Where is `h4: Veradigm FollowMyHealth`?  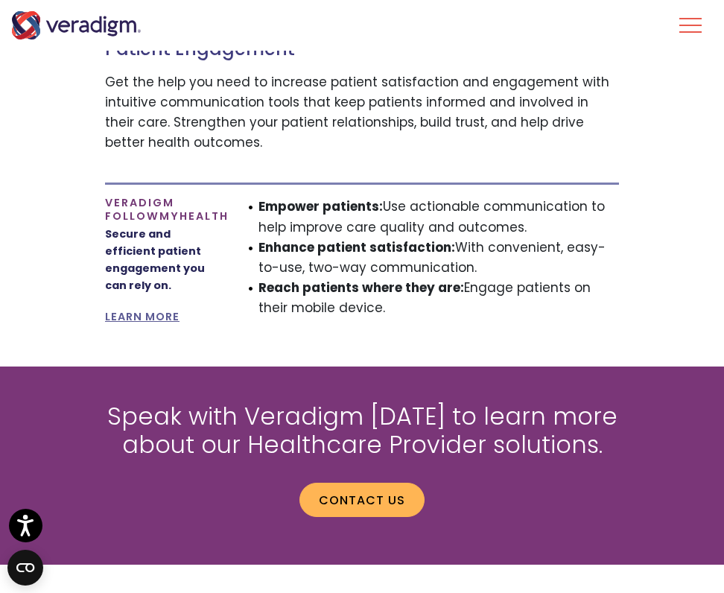 h4: Veradigm FollowMyHealth is located at coordinates (161, 209).